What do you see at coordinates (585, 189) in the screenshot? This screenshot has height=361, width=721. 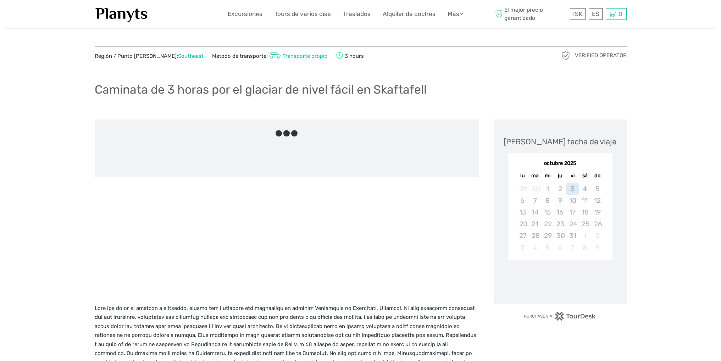 I see `div: Not available sábado, 4 de octubre de 2025` at bounding box center [585, 189].